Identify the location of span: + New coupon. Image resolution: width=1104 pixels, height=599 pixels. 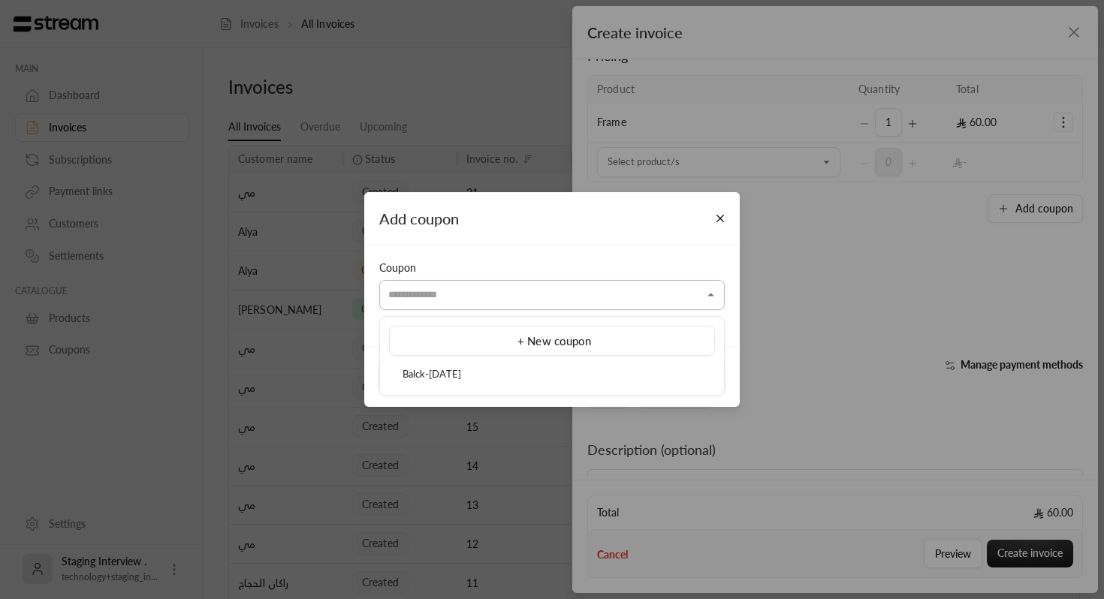
(554, 341).